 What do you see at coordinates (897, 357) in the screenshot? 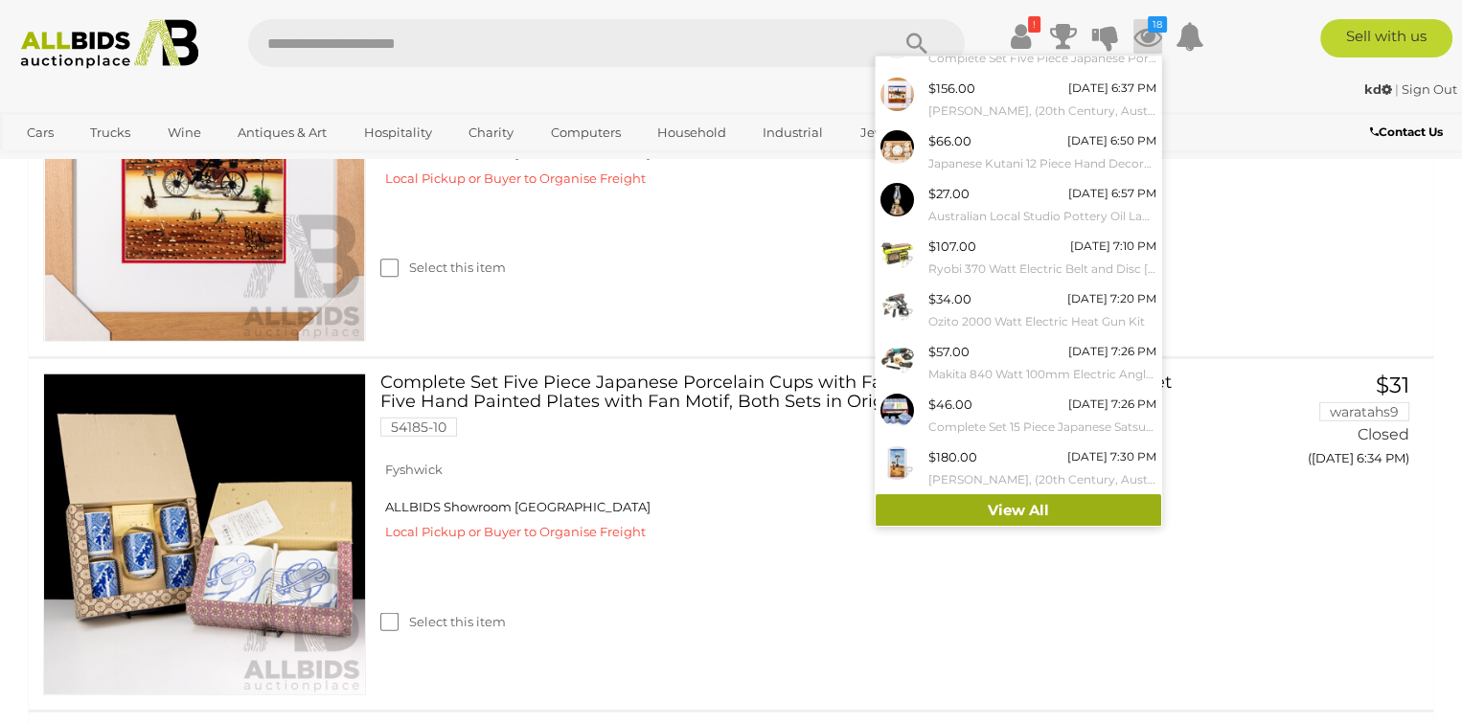
I see `img: 54379-5a.jpg` at bounding box center [897, 357].